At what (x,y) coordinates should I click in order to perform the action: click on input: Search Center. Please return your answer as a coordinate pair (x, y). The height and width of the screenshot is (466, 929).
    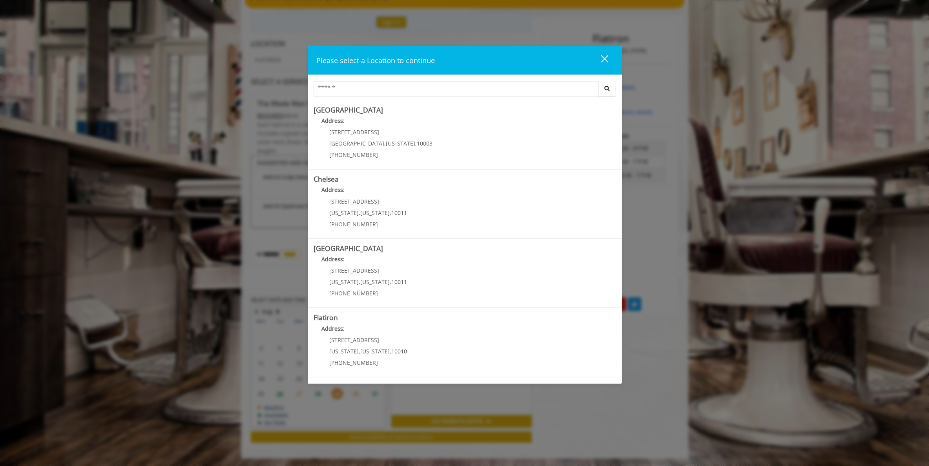
    Looking at the image, I should click on (456, 89).